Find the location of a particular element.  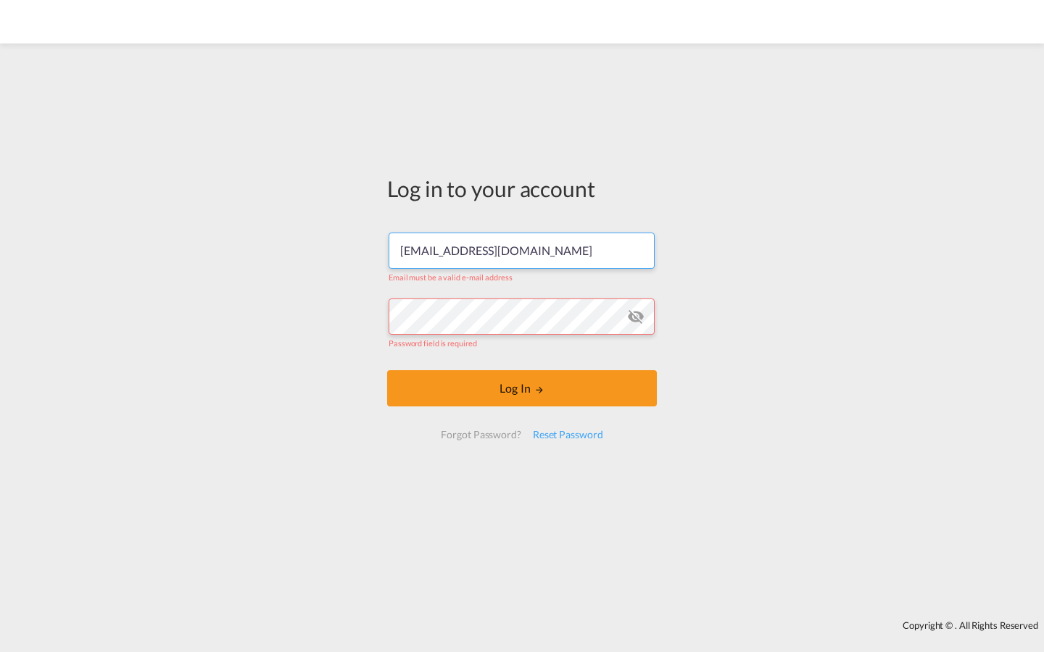

md-icon: icon-eye-off is located at coordinates (636, 317).